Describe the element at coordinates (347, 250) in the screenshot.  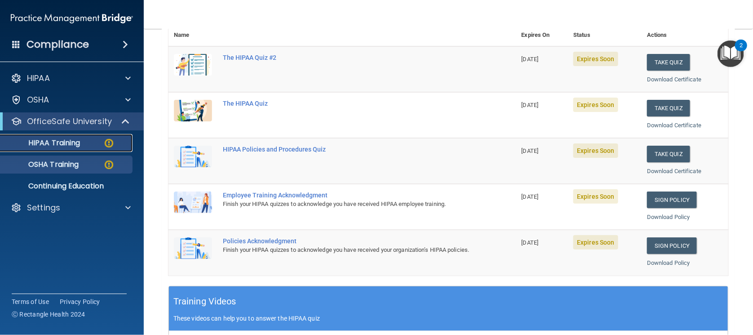
I see `div: Finish your HIPAA quizzes to acknowledge you have received your organization’s HIPAA policies.` at that location.